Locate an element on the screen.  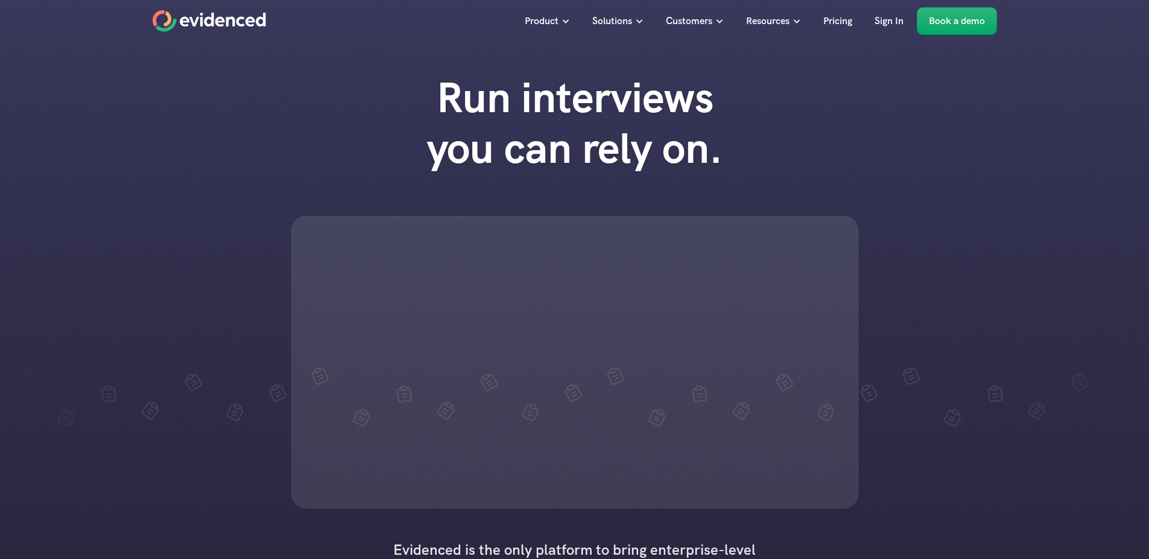
p: Book a demo is located at coordinates (956, 21).